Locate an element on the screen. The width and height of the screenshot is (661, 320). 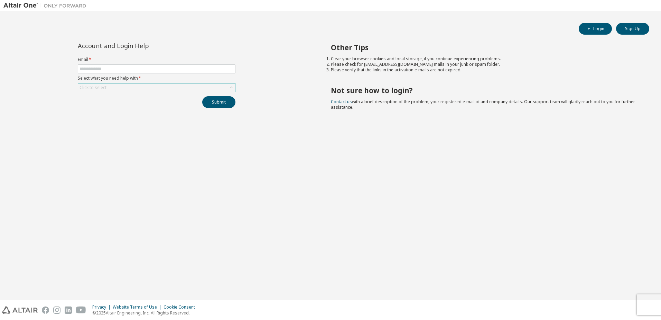
label: Email is located at coordinates (157, 60).